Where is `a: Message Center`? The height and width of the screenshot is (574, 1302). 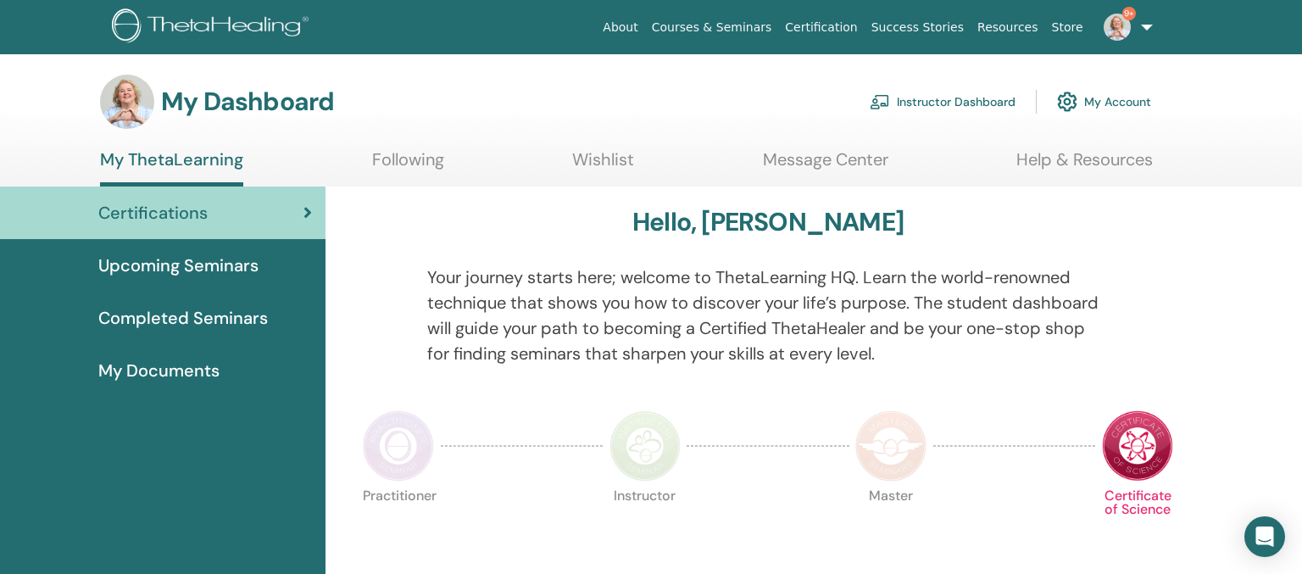
a: Message Center is located at coordinates (826, 165).